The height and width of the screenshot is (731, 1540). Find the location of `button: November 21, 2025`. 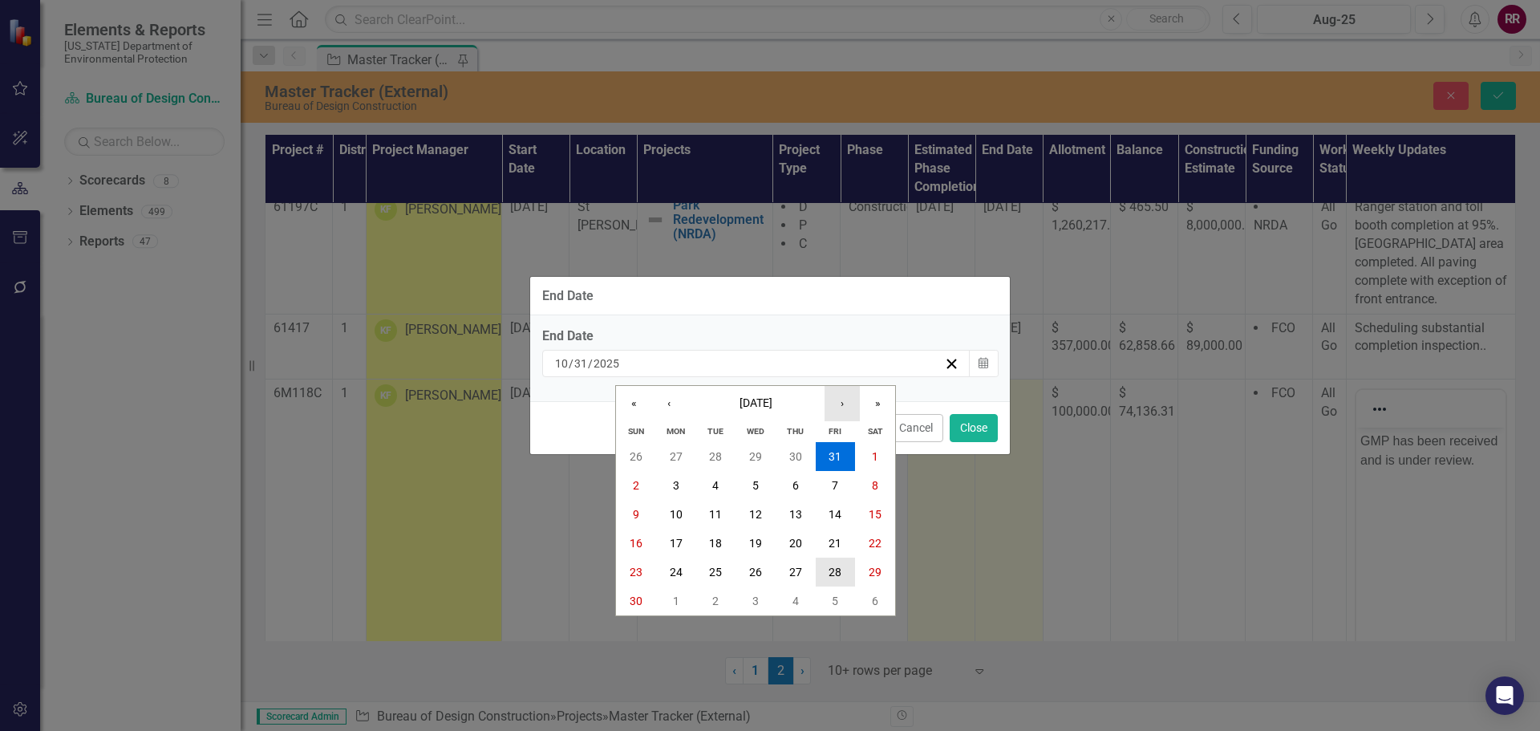

button: November 21, 2025 is located at coordinates (836, 543).